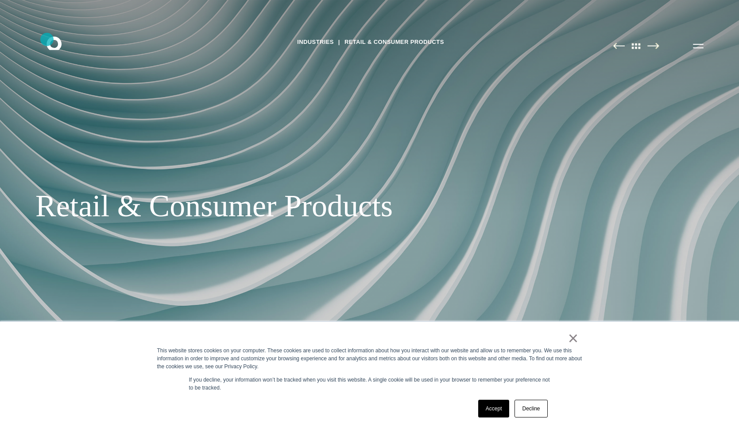 The image size is (739, 429). I want to click on img: Next Page, so click(653, 46).